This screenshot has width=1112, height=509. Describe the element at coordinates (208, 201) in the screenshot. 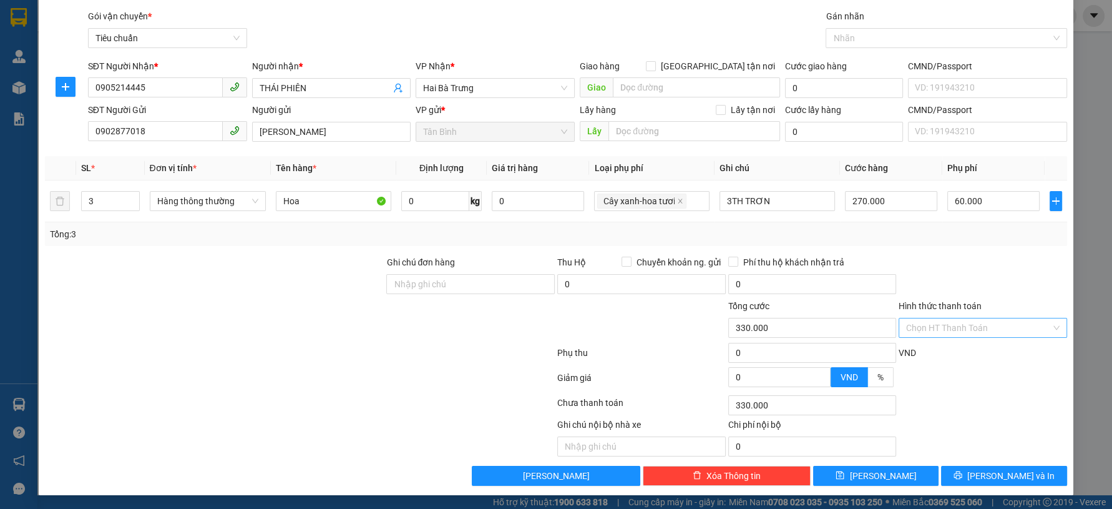

I see `span: Hàng thông thường` at that location.